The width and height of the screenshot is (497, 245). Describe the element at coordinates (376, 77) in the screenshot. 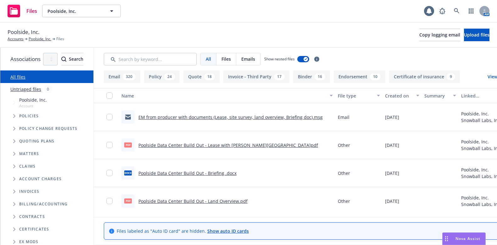

I see `div: 10` at that location.